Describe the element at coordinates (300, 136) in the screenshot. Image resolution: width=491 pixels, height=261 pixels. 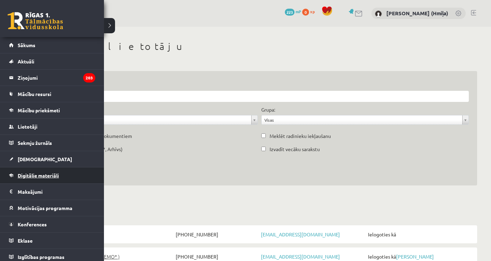
I see `label: Meklēt radinieku iekļaušanu` at that location.